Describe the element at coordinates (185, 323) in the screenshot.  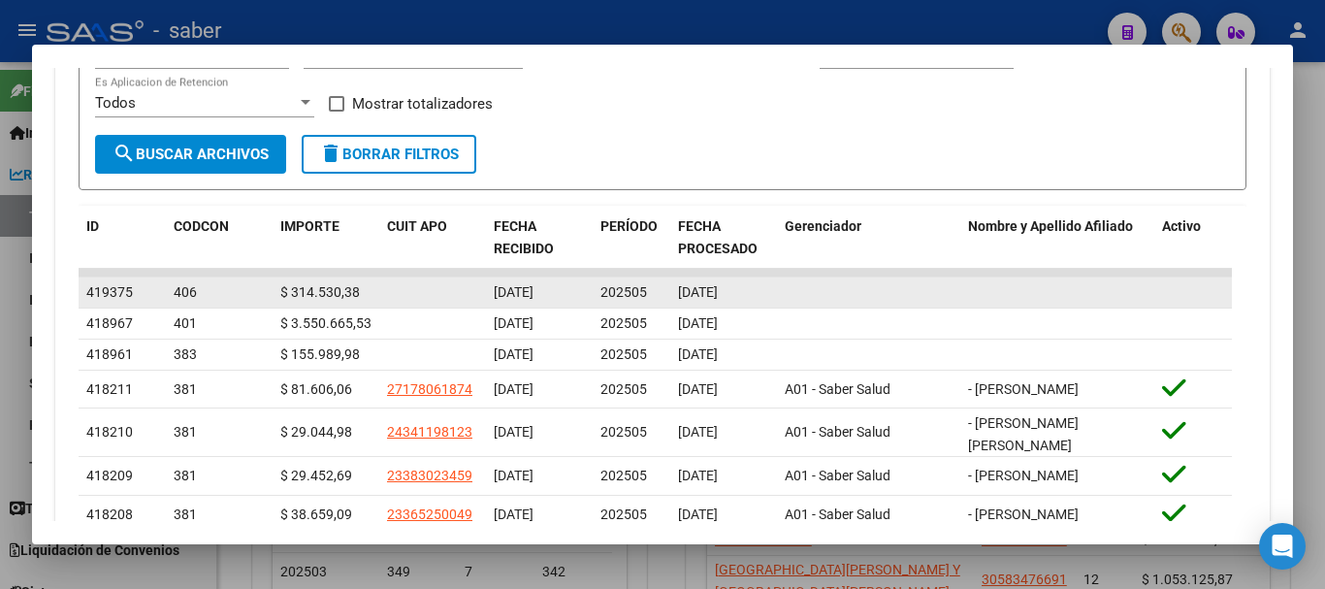
I see `span: 401` at that location.